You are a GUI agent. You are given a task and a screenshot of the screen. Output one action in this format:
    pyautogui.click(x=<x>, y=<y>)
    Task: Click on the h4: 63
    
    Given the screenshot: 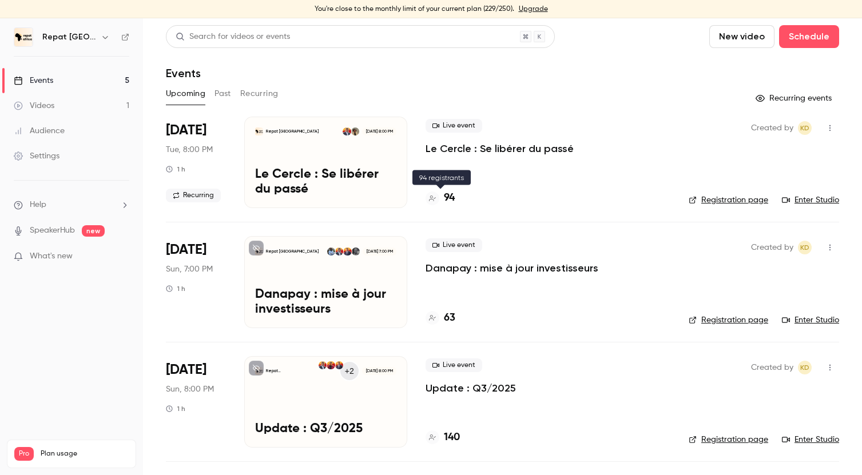 What is the action you would take?
    pyautogui.click(x=450, y=318)
    